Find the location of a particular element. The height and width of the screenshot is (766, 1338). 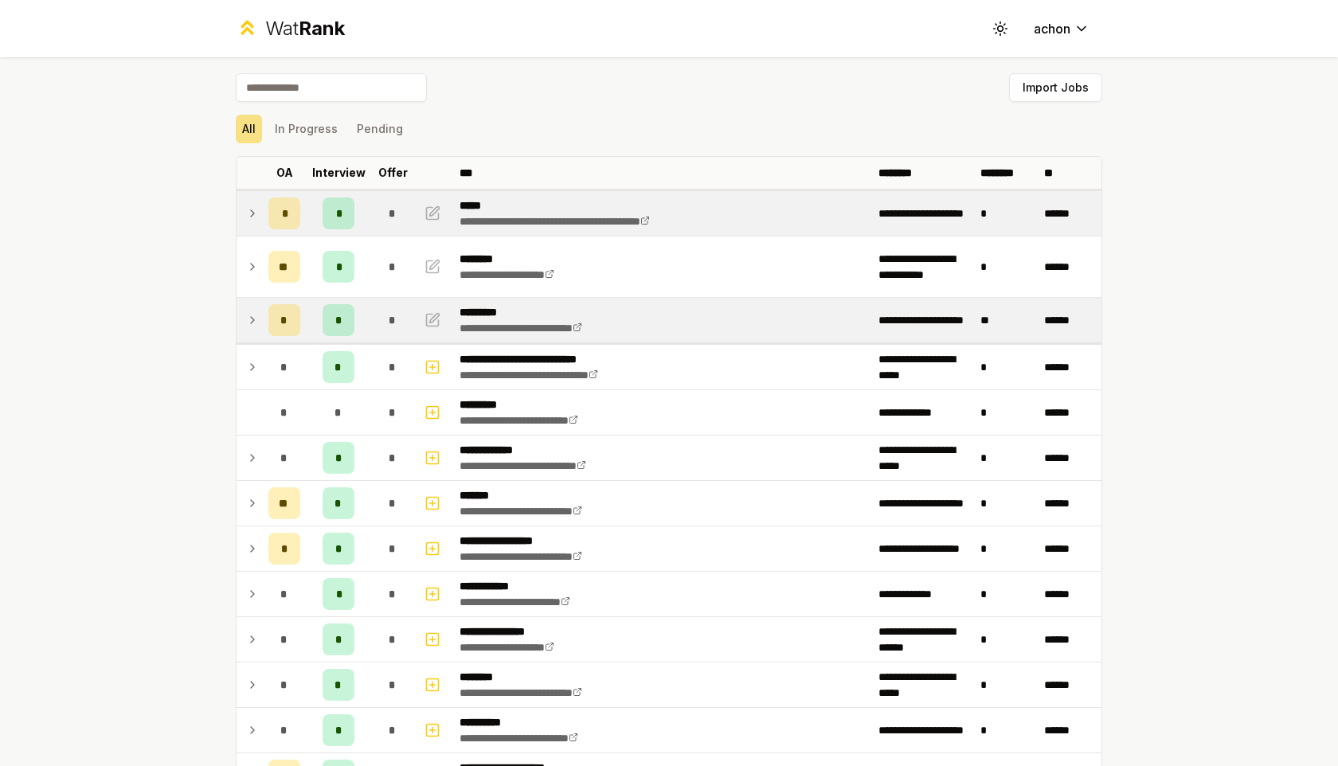

p: Interview is located at coordinates (338, 173).